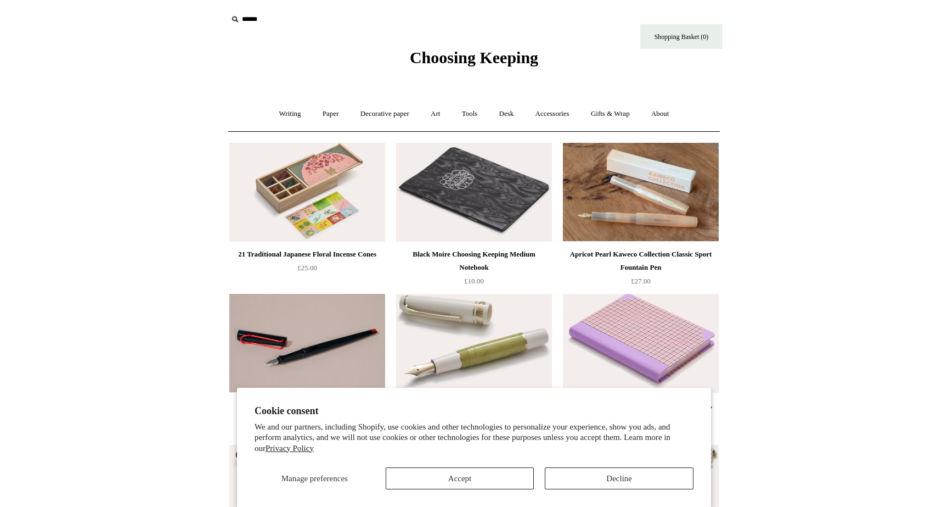  Describe the element at coordinates (460, 478) in the screenshot. I see `button: Accept` at that location.